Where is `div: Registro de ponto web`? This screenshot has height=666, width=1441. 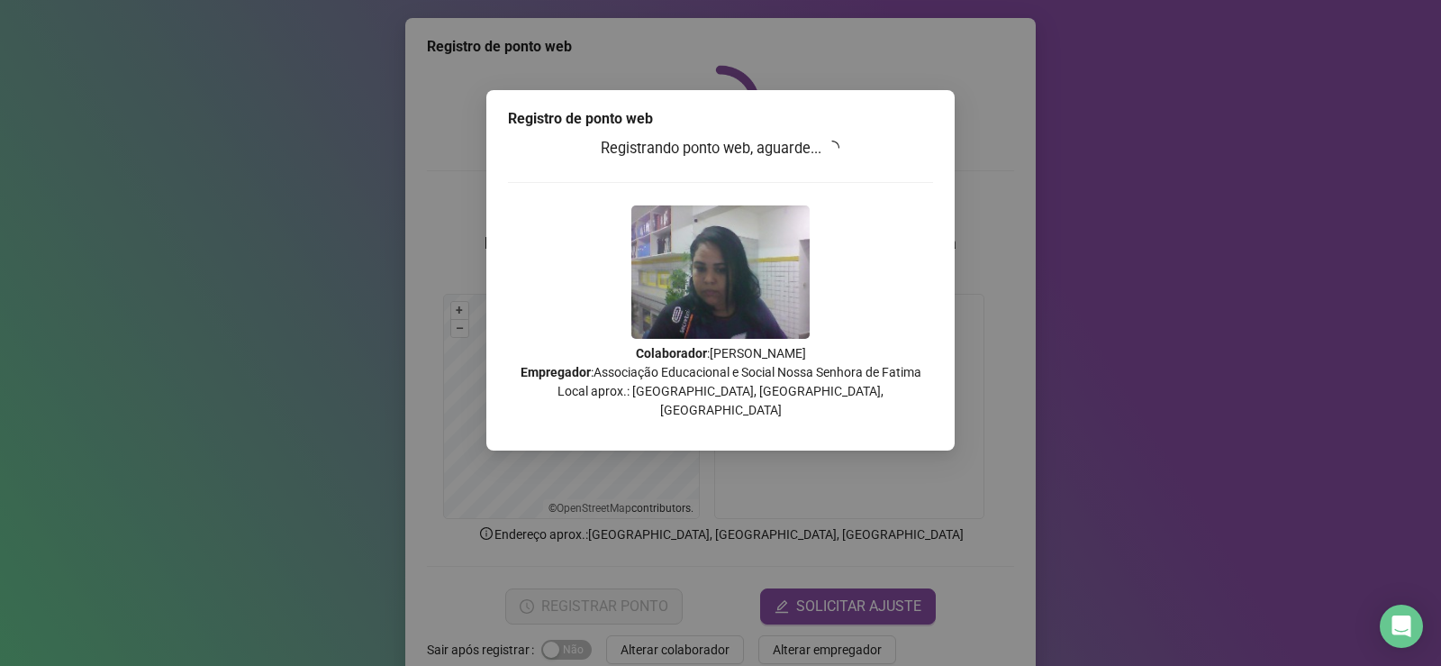
div: Registro de ponto web is located at coordinates (721, 119).